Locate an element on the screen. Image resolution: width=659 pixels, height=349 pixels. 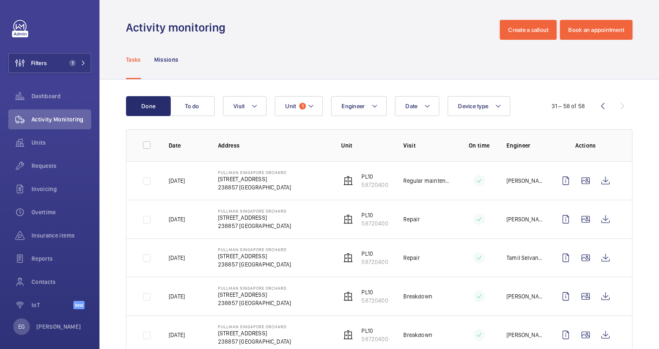
p: EG is located at coordinates (22, 327).